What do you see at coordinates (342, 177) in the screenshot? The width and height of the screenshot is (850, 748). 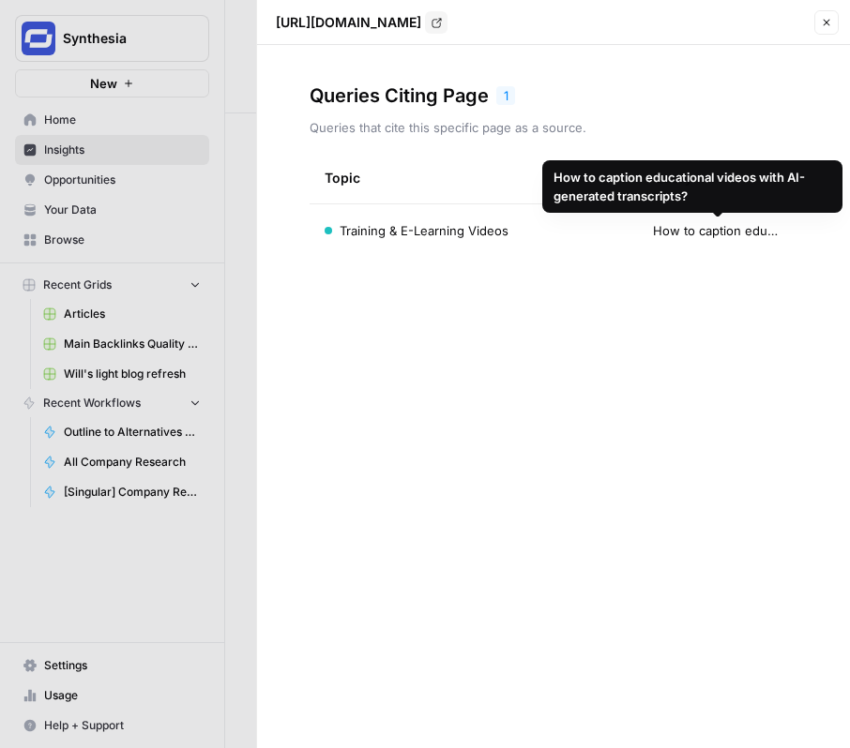 I see `div: Topic` at bounding box center [342, 177].